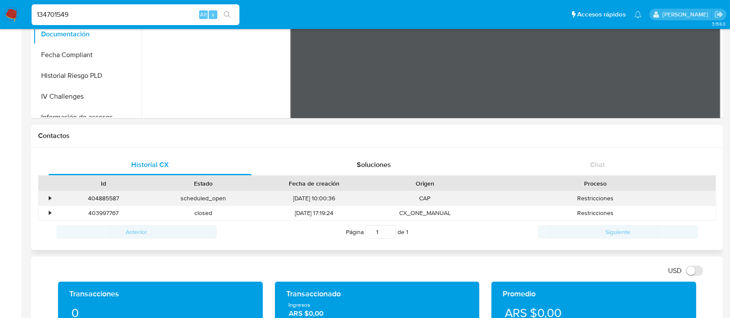 The height and width of the screenshot is (318, 730). I want to click on span: s, so click(213, 14).